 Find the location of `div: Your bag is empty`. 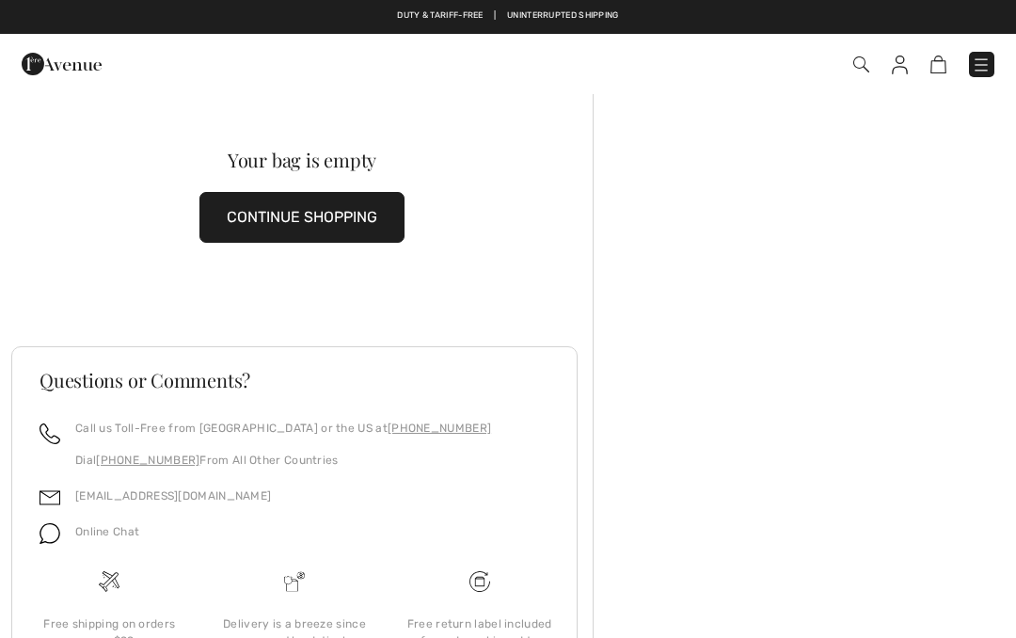

div: Your bag is empty is located at coordinates (302, 160).